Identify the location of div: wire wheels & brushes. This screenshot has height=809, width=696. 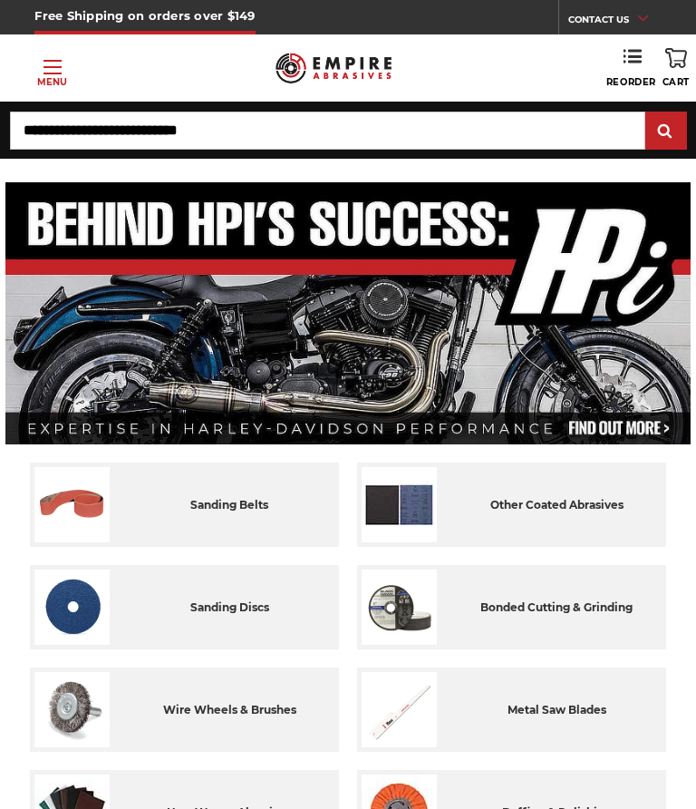
(229, 709).